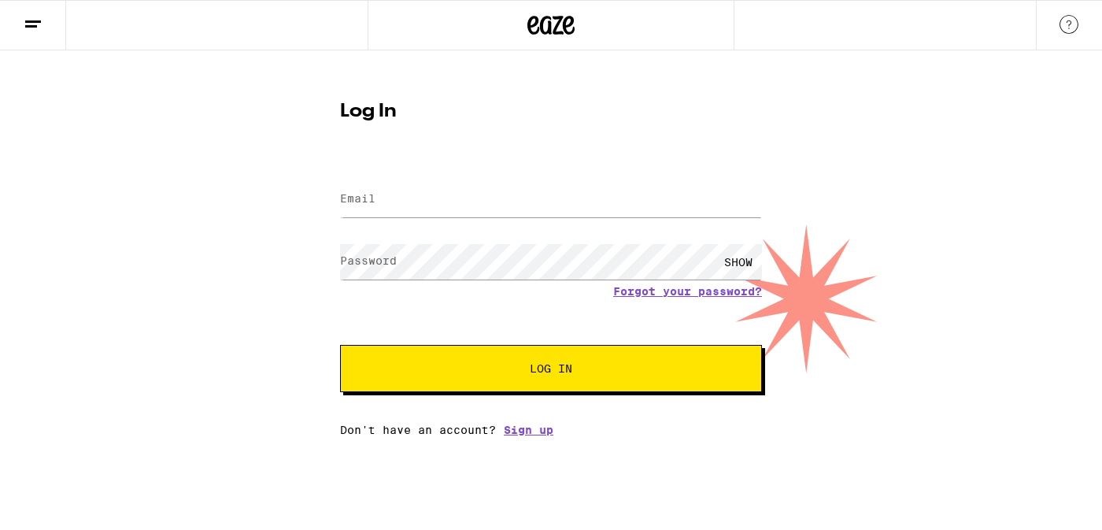 The height and width of the screenshot is (530, 1102). Describe the element at coordinates (551, 430) in the screenshot. I see `div: Don't have an account?` at that location.